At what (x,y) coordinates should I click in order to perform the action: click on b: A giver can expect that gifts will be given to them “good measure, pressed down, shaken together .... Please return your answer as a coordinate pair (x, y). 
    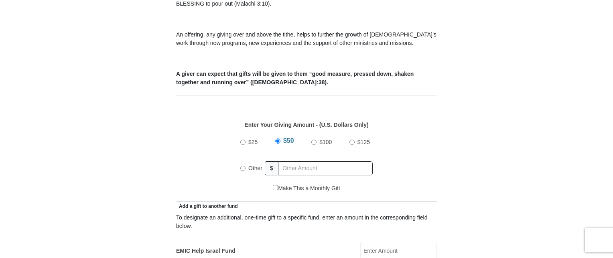
    Looking at the image, I should click on (295, 78).